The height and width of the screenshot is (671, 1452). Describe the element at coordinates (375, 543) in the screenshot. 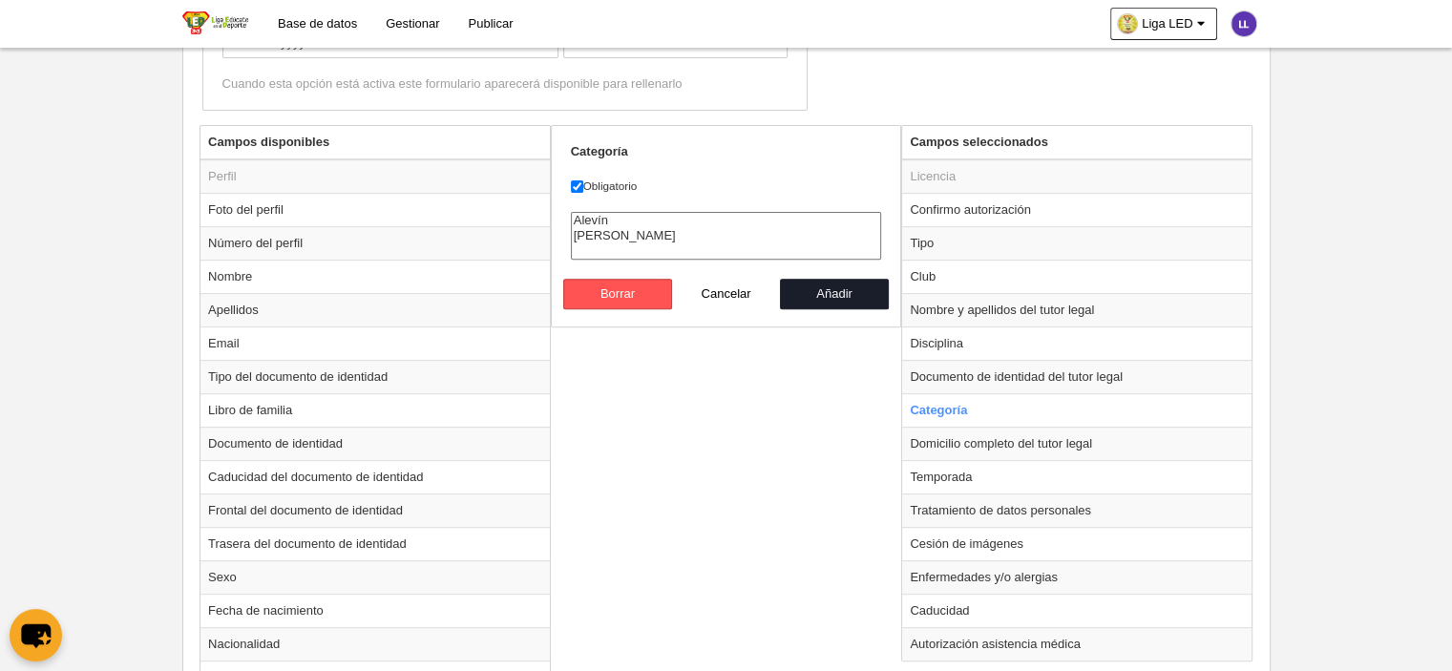

I see `td: Trasera del documento de identidad` at that location.